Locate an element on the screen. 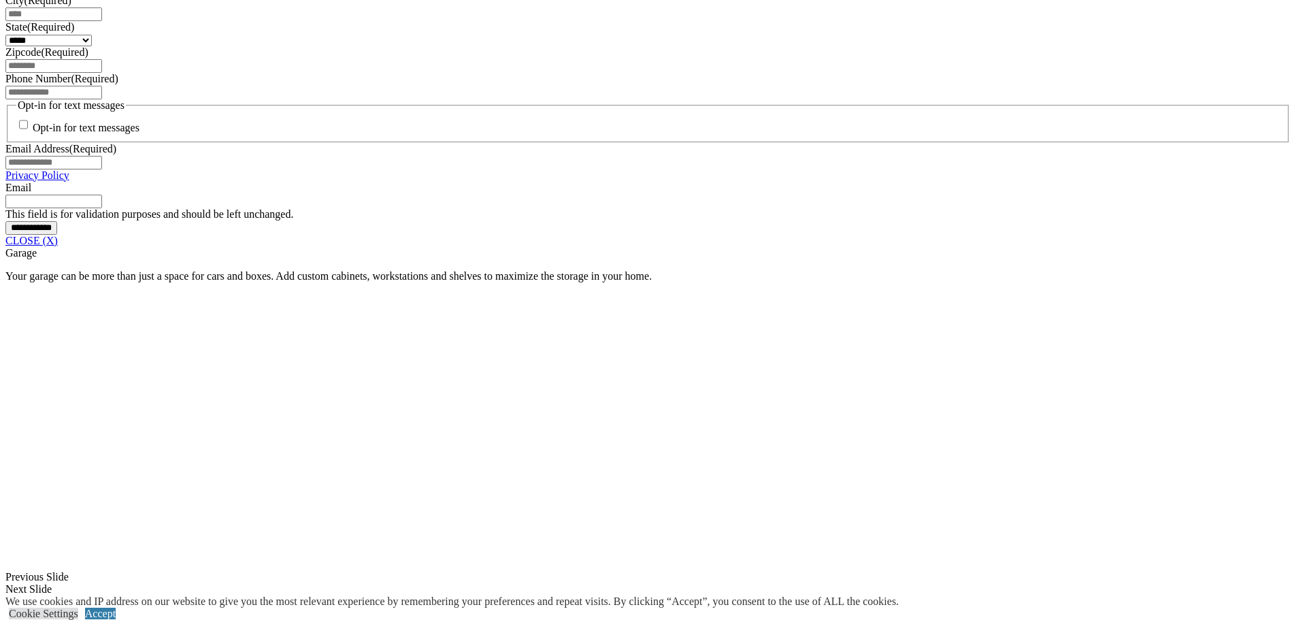 The width and height of the screenshot is (1296, 620). div: We use cookies and IP address on our website to give you the most relevant experience by remember... is located at coordinates (452, 602).